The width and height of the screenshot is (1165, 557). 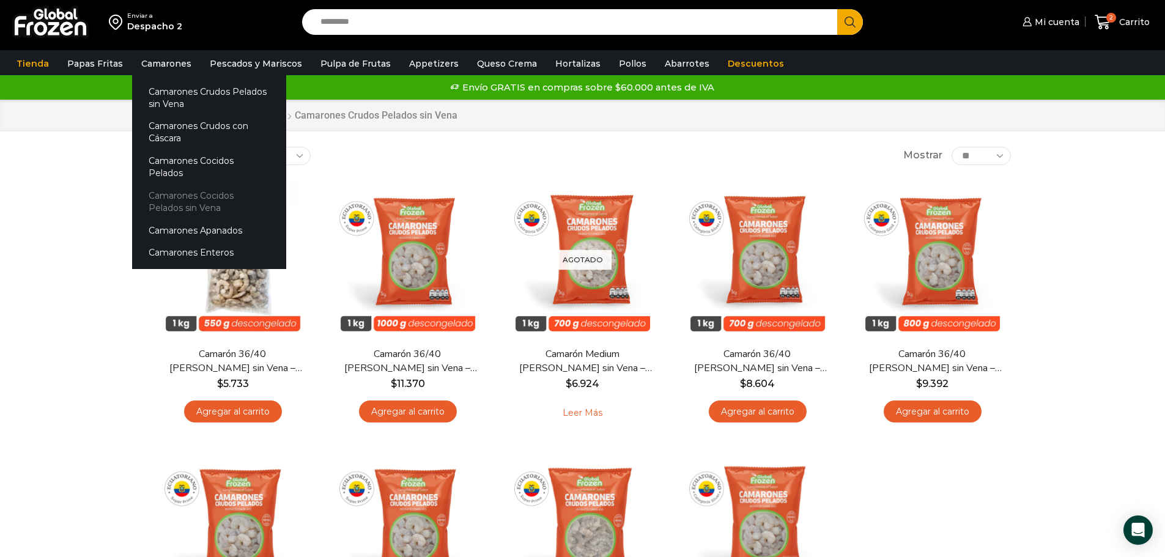 I want to click on bdi: 9.392, so click(x=932, y=384).